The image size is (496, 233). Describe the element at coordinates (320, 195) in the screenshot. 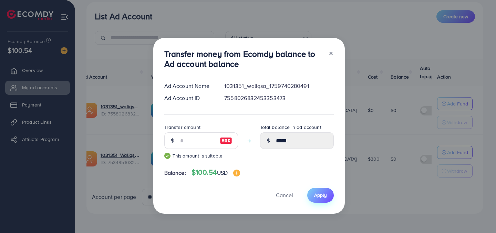

I see `button: Apply` at that location.